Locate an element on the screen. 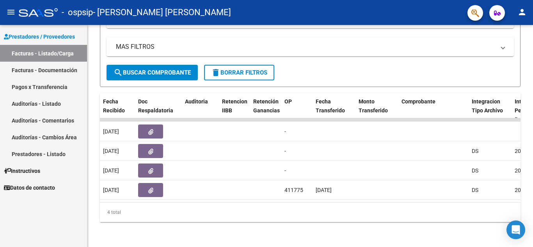  span: OP is located at coordinates (288, 102).